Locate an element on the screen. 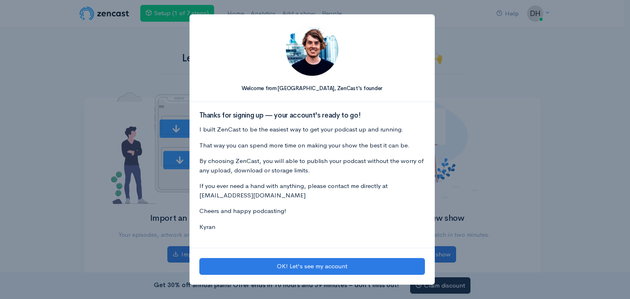  p: That way you can spend more time on making your show the best it can be. is located at coordinates (312, 146).